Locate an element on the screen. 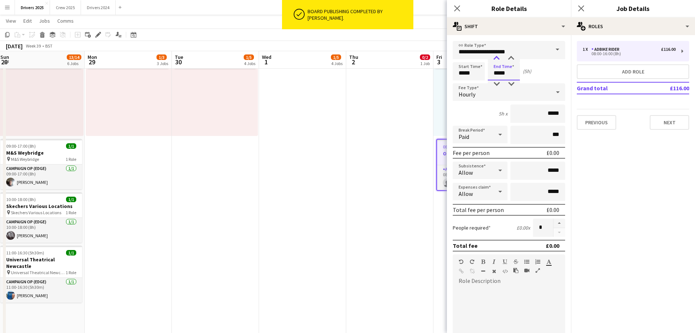 This screenshot has height=333, width=695. span: 30 is located at coordinates (179, 62).